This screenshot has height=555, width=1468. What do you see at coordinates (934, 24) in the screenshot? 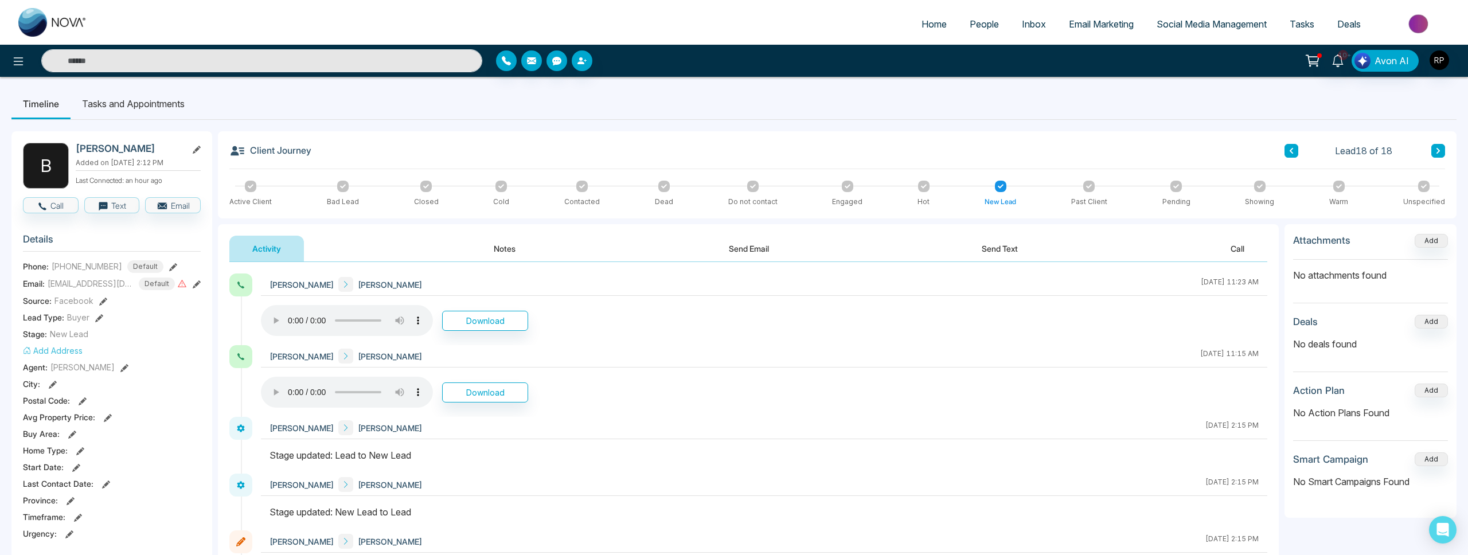
I see `span: Home` at bounding box center [934, 24].